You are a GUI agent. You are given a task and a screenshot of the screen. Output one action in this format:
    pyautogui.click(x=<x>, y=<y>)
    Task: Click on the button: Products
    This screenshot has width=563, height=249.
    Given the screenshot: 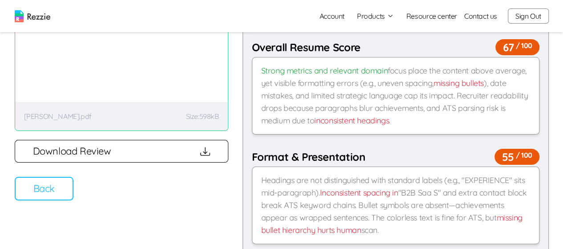 What is the action you would take?
    pyautogui.click(x=375, y=16)
    